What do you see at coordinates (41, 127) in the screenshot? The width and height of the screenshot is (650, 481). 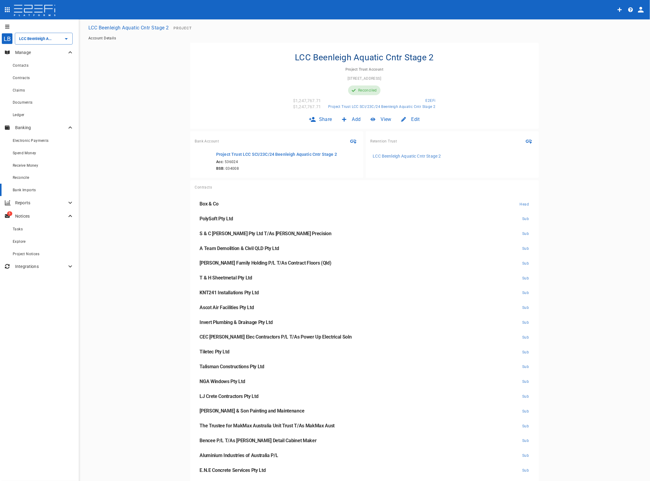 I see `p: Banking` at bounding box center [41, 127].